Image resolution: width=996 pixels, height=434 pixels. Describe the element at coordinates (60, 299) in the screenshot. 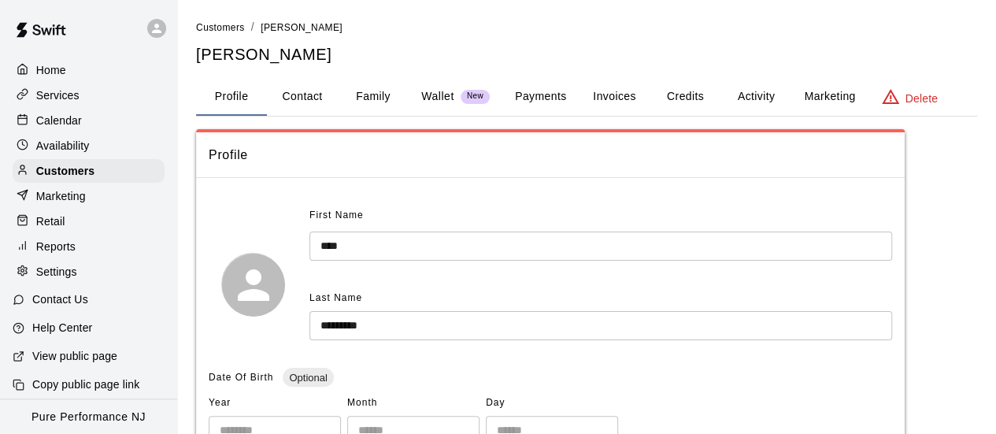

I see `p: Contact Us` at that location.